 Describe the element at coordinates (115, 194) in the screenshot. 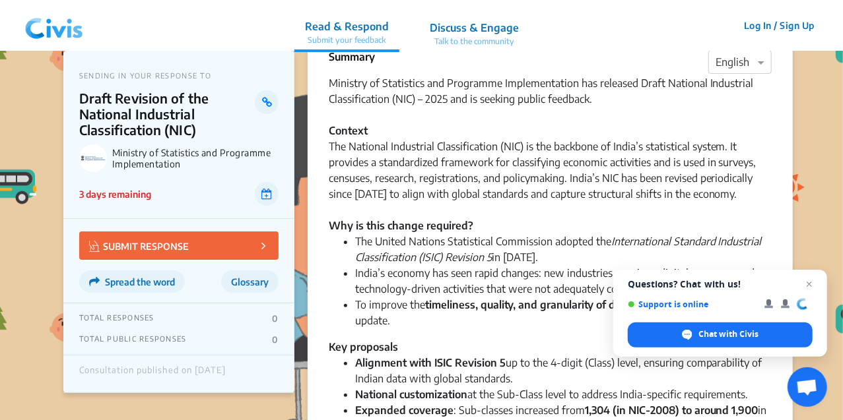

I see `p: 3 days remaining` at that location.